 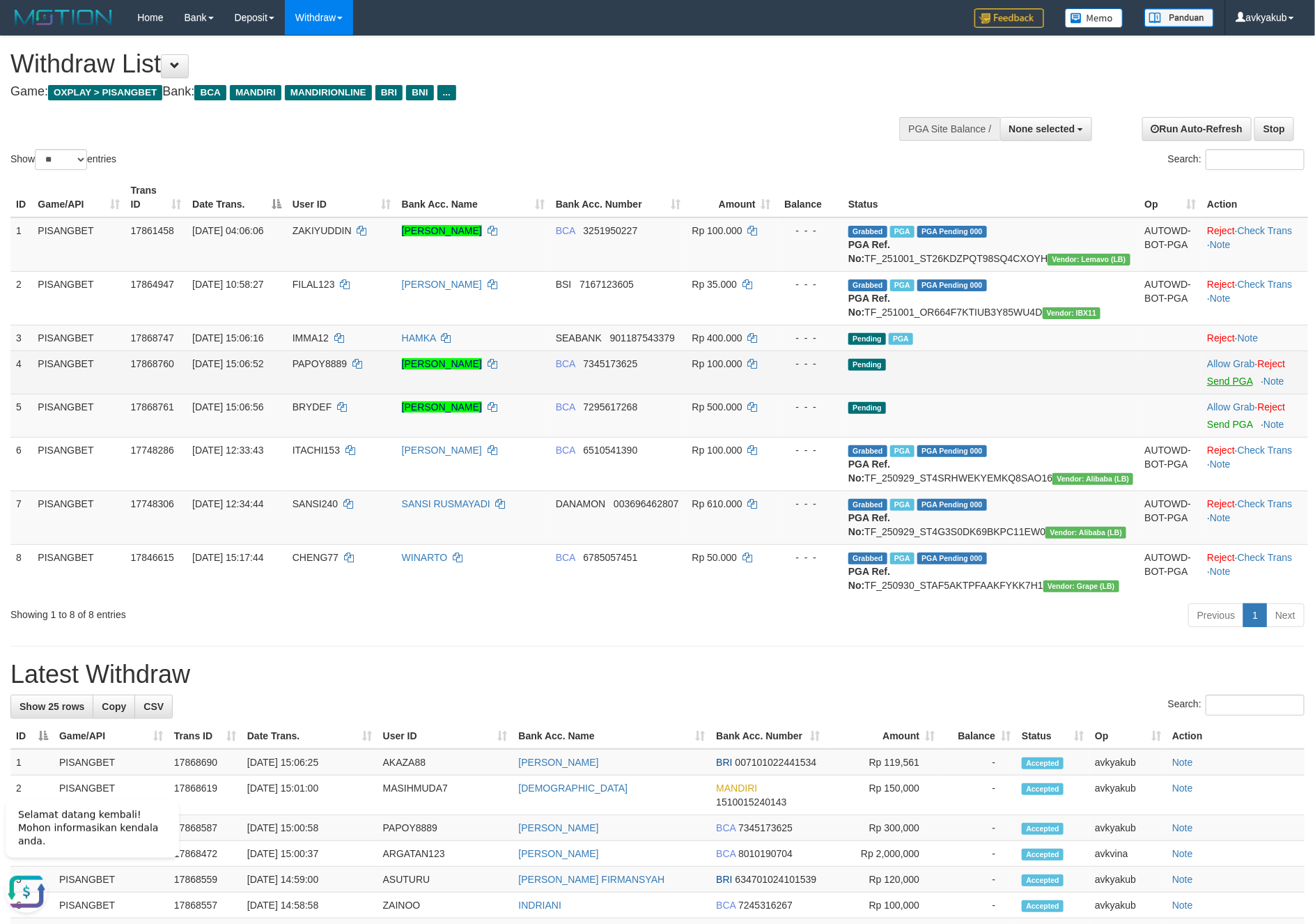 What do you see at coordinates (1042, 129) in the screenshot?
I see `span: None selected` at bounding box center [1042, 129].